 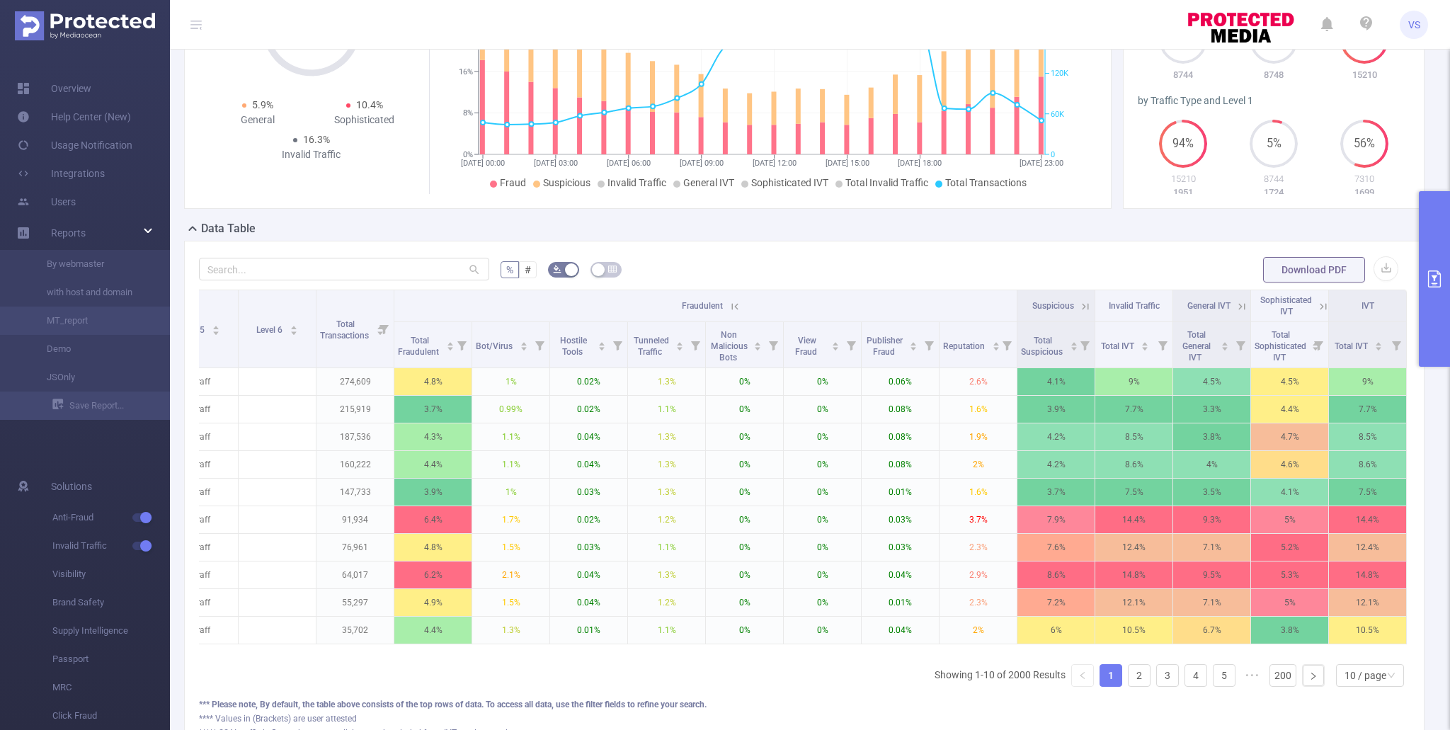 I want to click on span: Total IVT, so click(x=1119, y=346).